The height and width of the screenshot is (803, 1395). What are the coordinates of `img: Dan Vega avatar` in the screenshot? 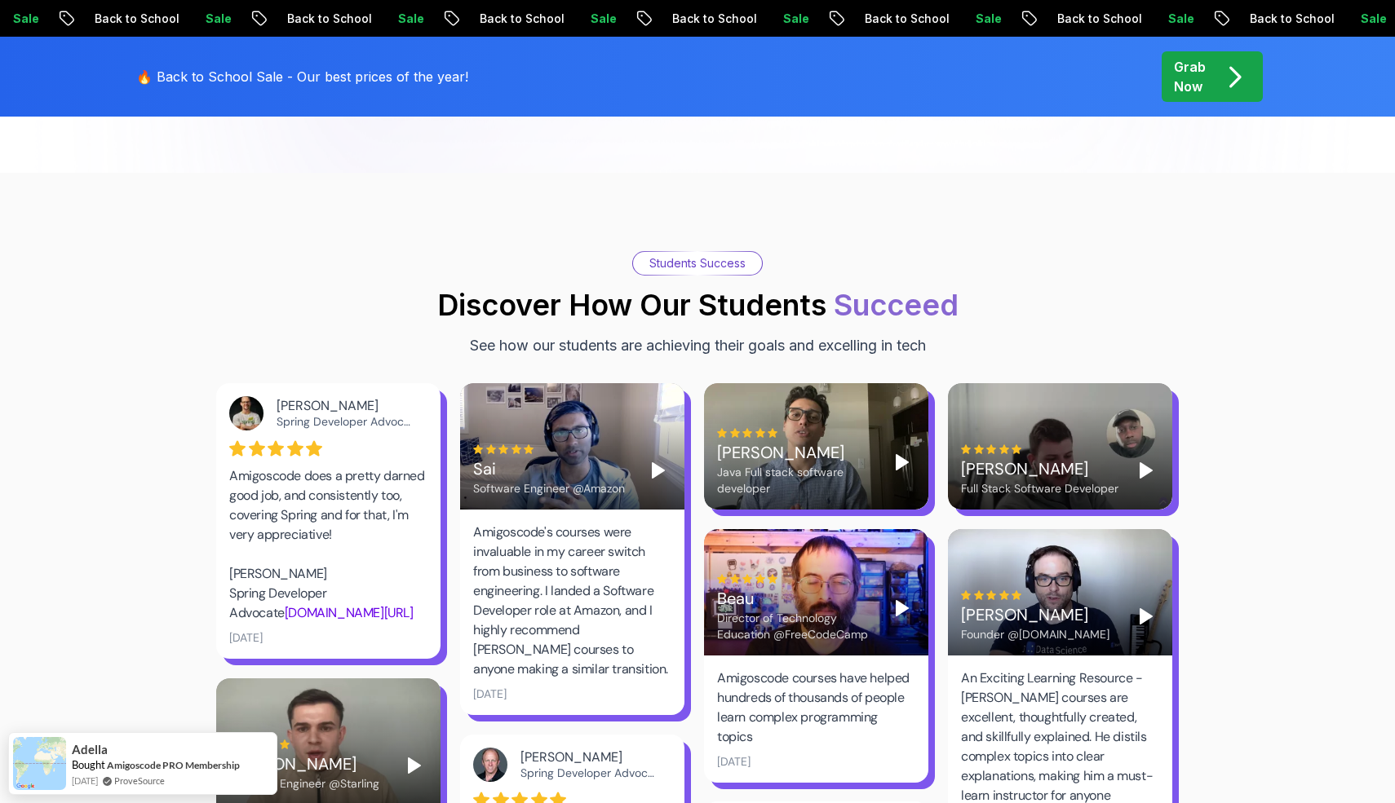 It's located at (490, 765).